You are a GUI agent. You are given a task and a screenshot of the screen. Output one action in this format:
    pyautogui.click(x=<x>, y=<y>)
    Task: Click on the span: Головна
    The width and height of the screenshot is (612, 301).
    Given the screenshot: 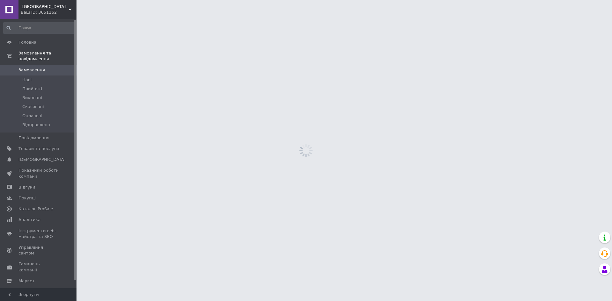 What is the action you would take?
    pyautogui.click(x=27, y=42)
    